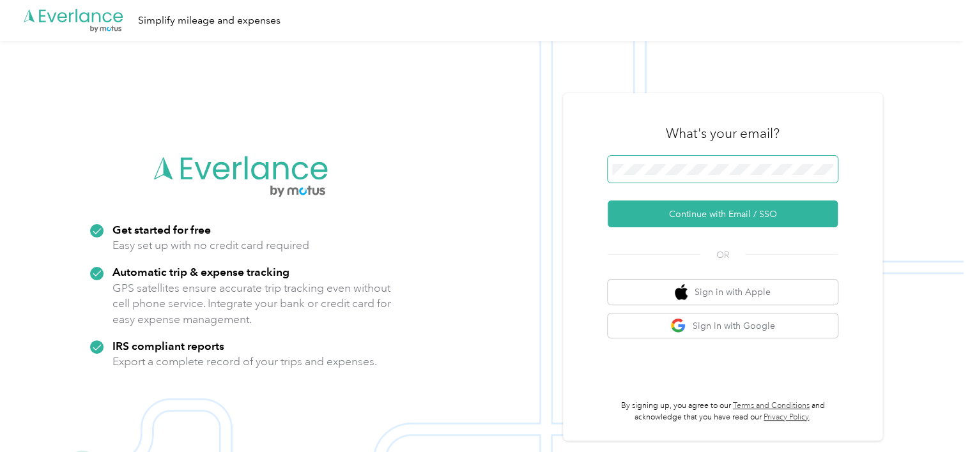 The image size is (970, 452). I want to click on a: Terms and Conditions, so click(771, 406).